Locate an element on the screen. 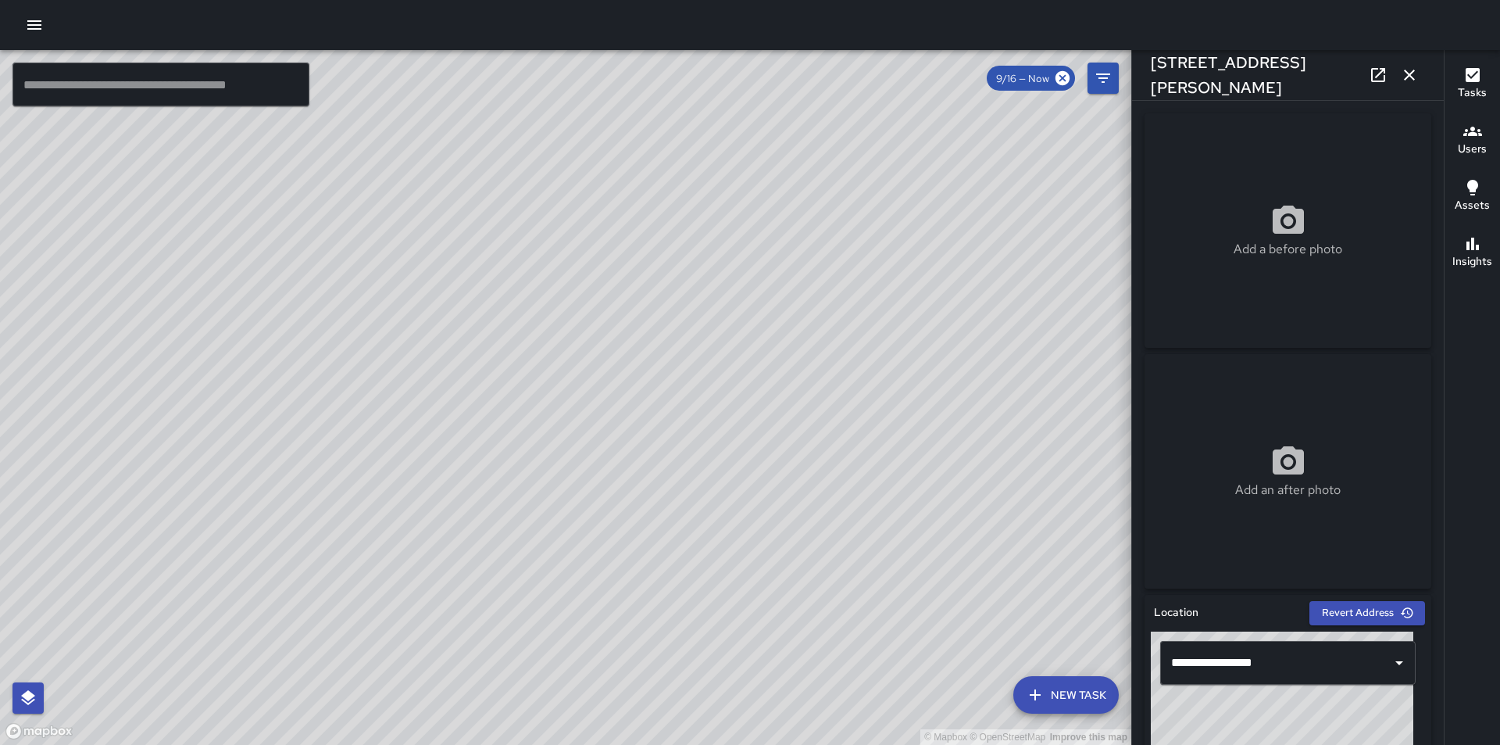 Image resolution: width=1500 pixels, height=745 pixels. button: New Task is located at coordinates (1066, 695).